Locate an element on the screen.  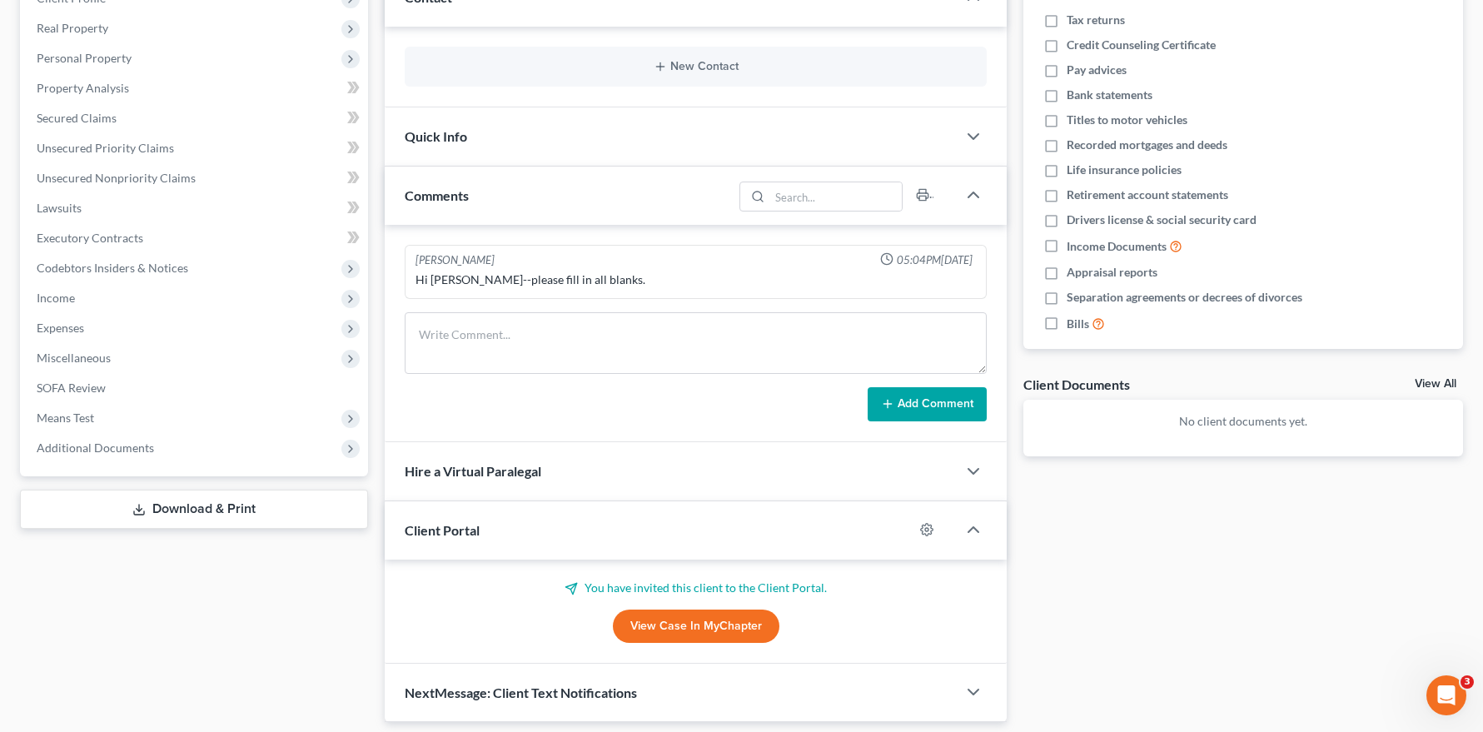
span: Bank statements is located at coordinates (1109, 95).